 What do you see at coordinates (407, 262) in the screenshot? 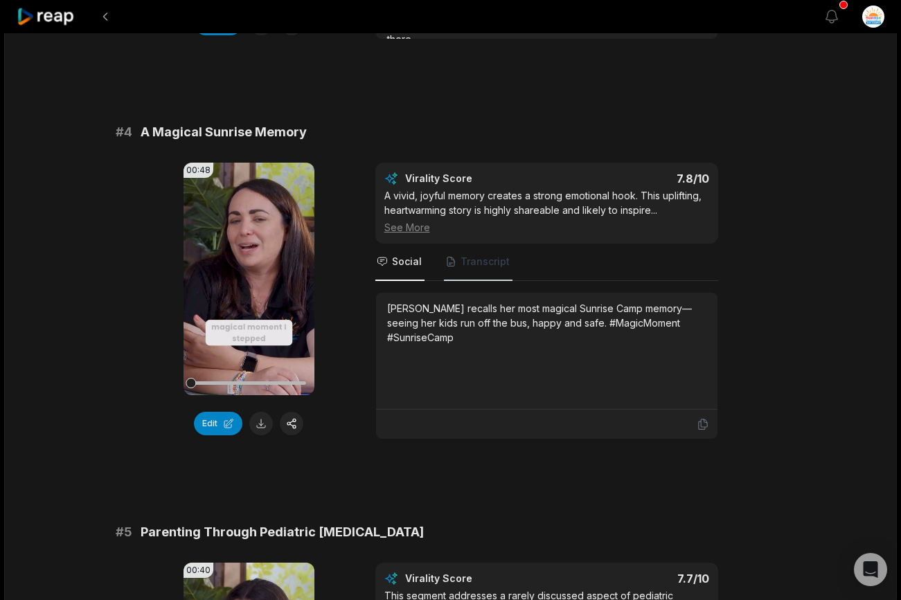
I see `span: Social` at bounding box center [407, 262].